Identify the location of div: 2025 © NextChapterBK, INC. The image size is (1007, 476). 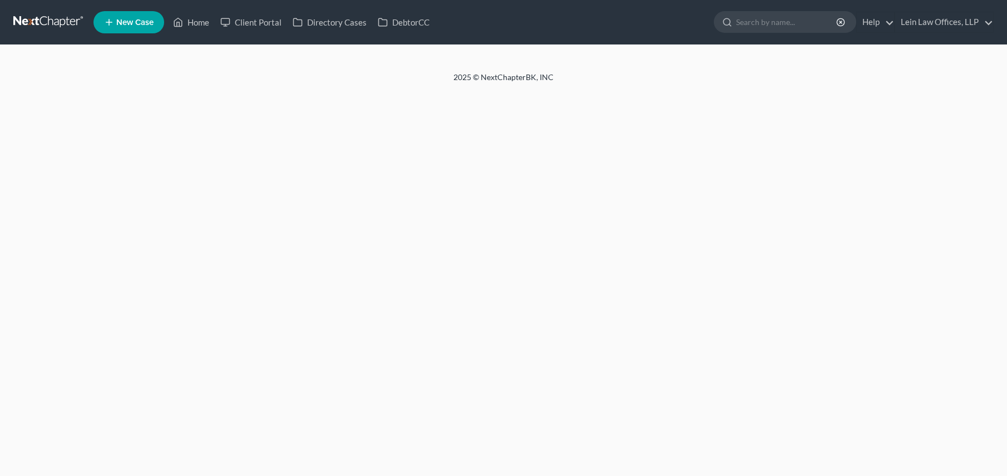
(504, 82).